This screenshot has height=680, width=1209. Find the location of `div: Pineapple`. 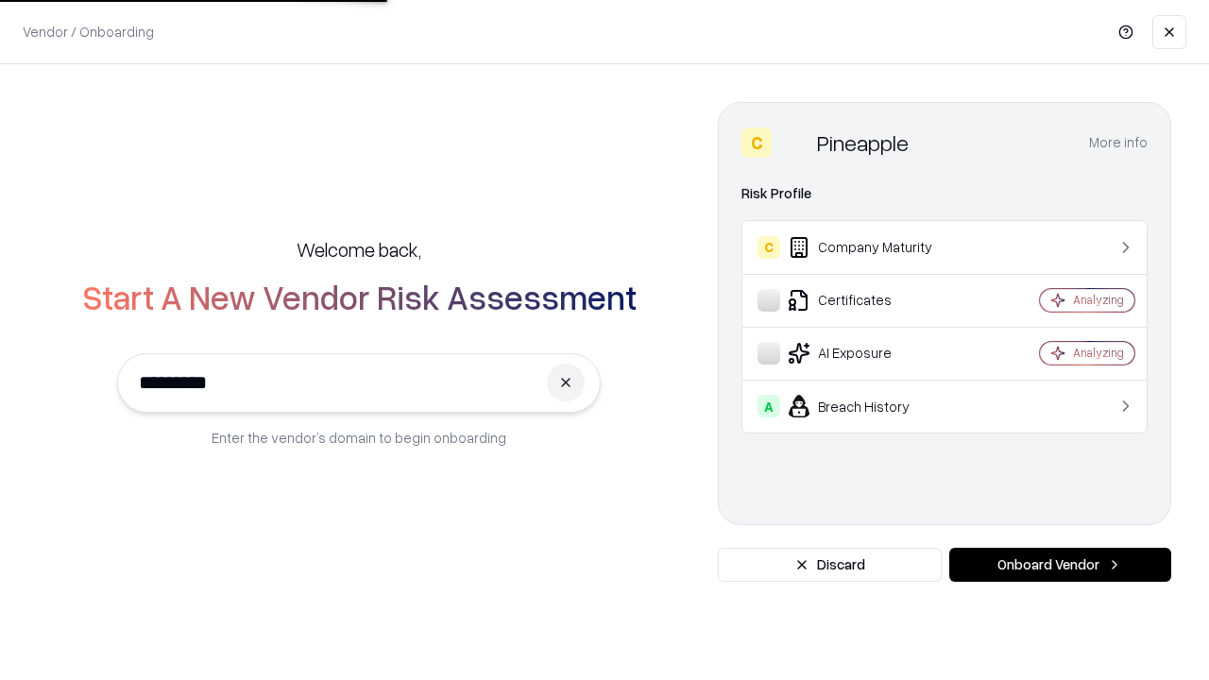

div: Pineapple is located at coordinates (862, 143).